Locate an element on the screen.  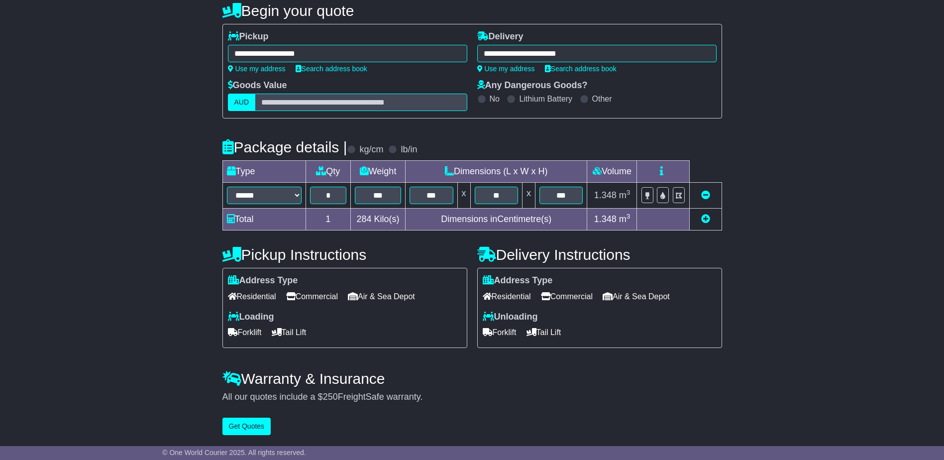
label: Unloading is located at coordinates (510, 317).